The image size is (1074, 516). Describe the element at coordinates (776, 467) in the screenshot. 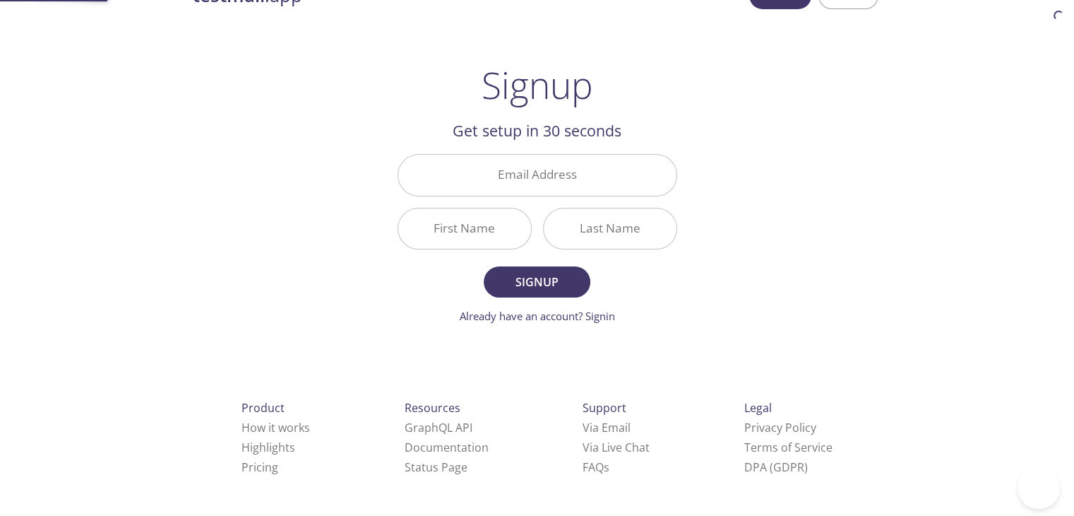

I see `a: DPA (GDPR)` at that location.